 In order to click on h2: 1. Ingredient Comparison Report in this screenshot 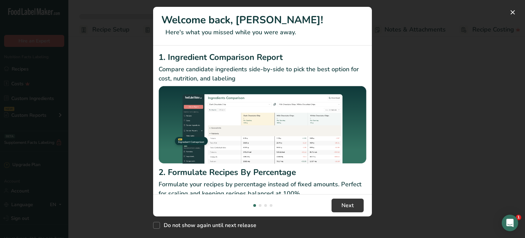, I will do `click(263, 57)`.